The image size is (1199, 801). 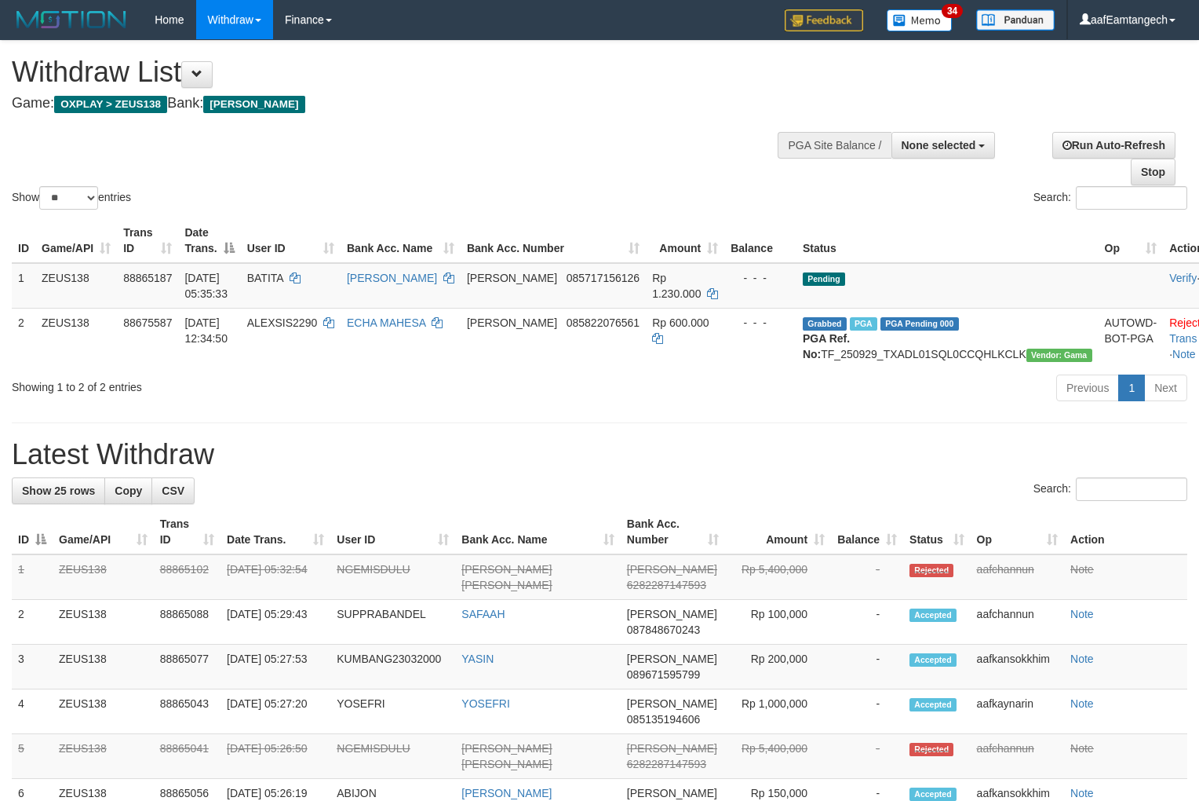 I want to click on td: TF_250929_TXADL01SQL0CCQHLKCLK, so click(x=947, y=337).